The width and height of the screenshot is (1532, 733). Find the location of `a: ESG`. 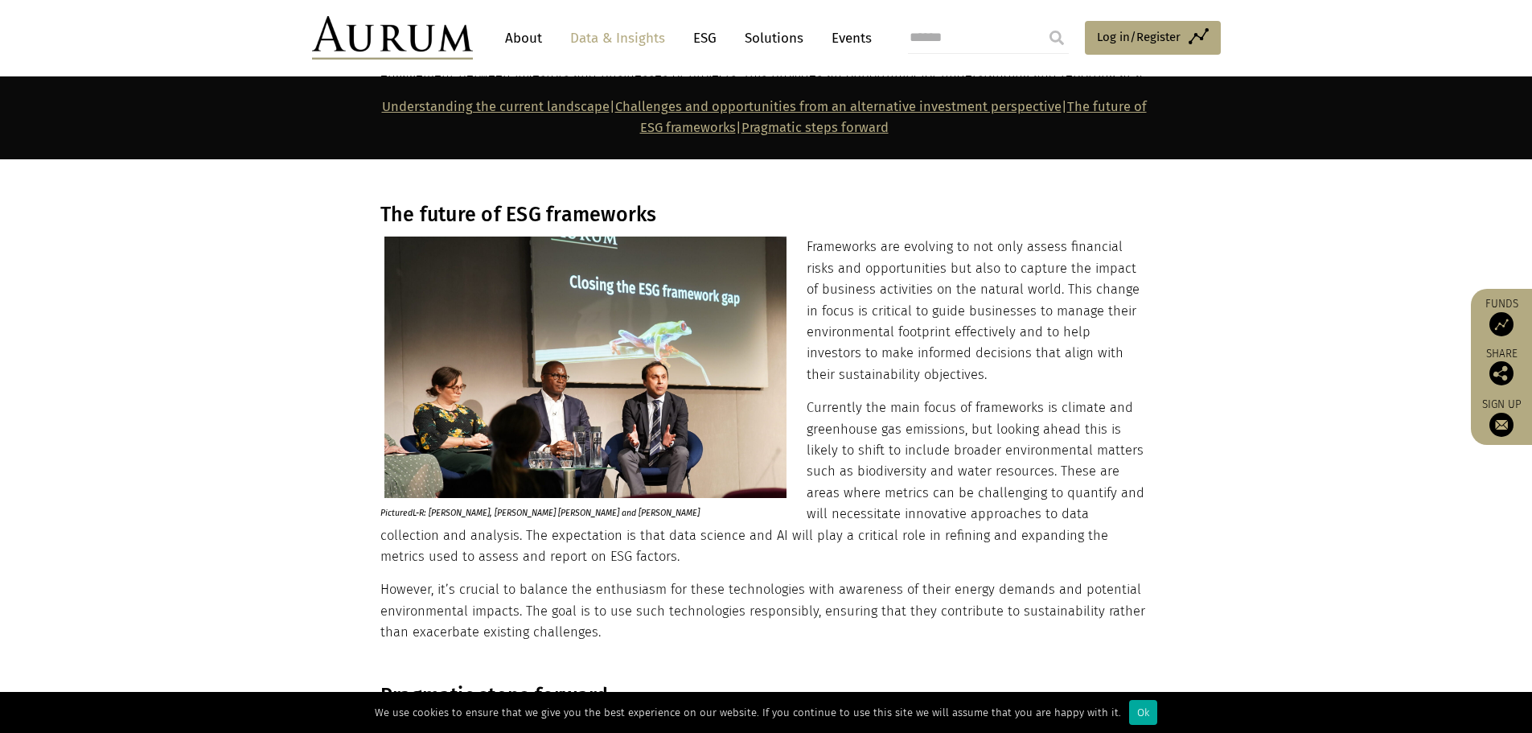

a: ESG is located at coordinates (704, 38).